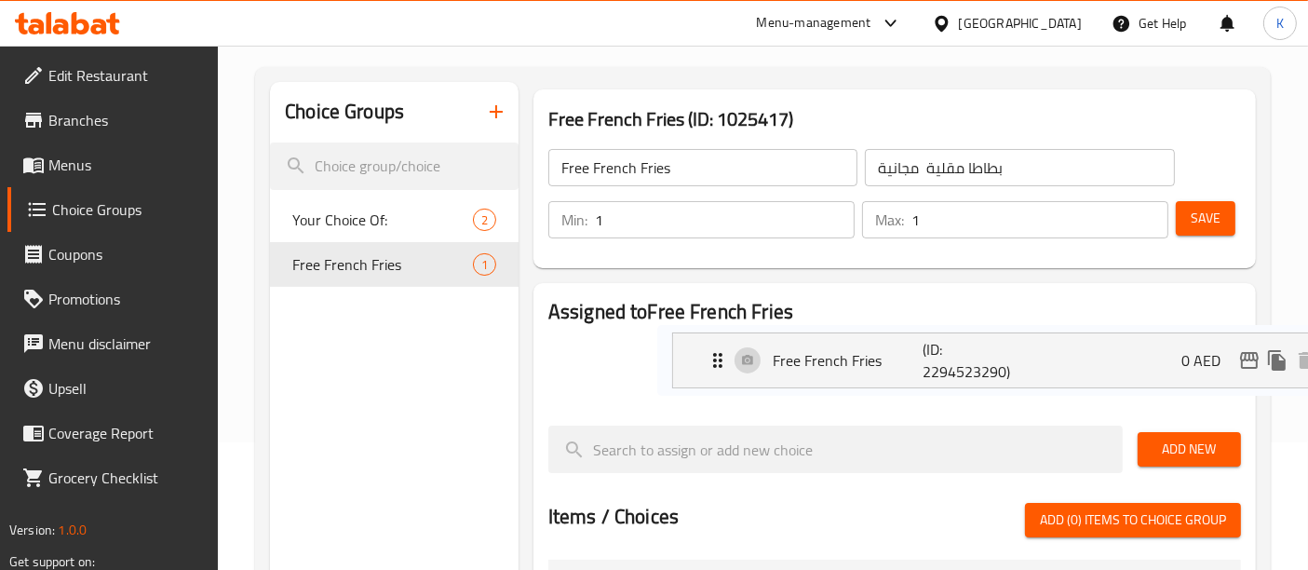 The image size is (1308, 570). What do you see at coordinates (1133, 519) in the screenshot?
I see `span: Add (0) items to choice group` at bounding box center [1133, 519].